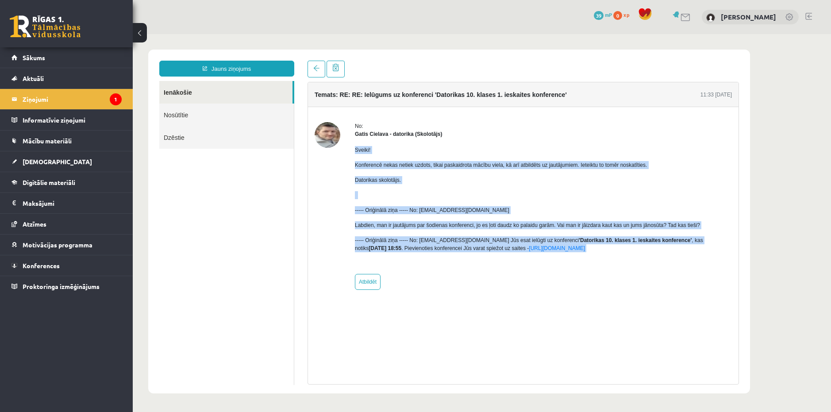 The image size is (831, 412). I want to click on img: Gatis Cielava - datorika, so click(195, 101).